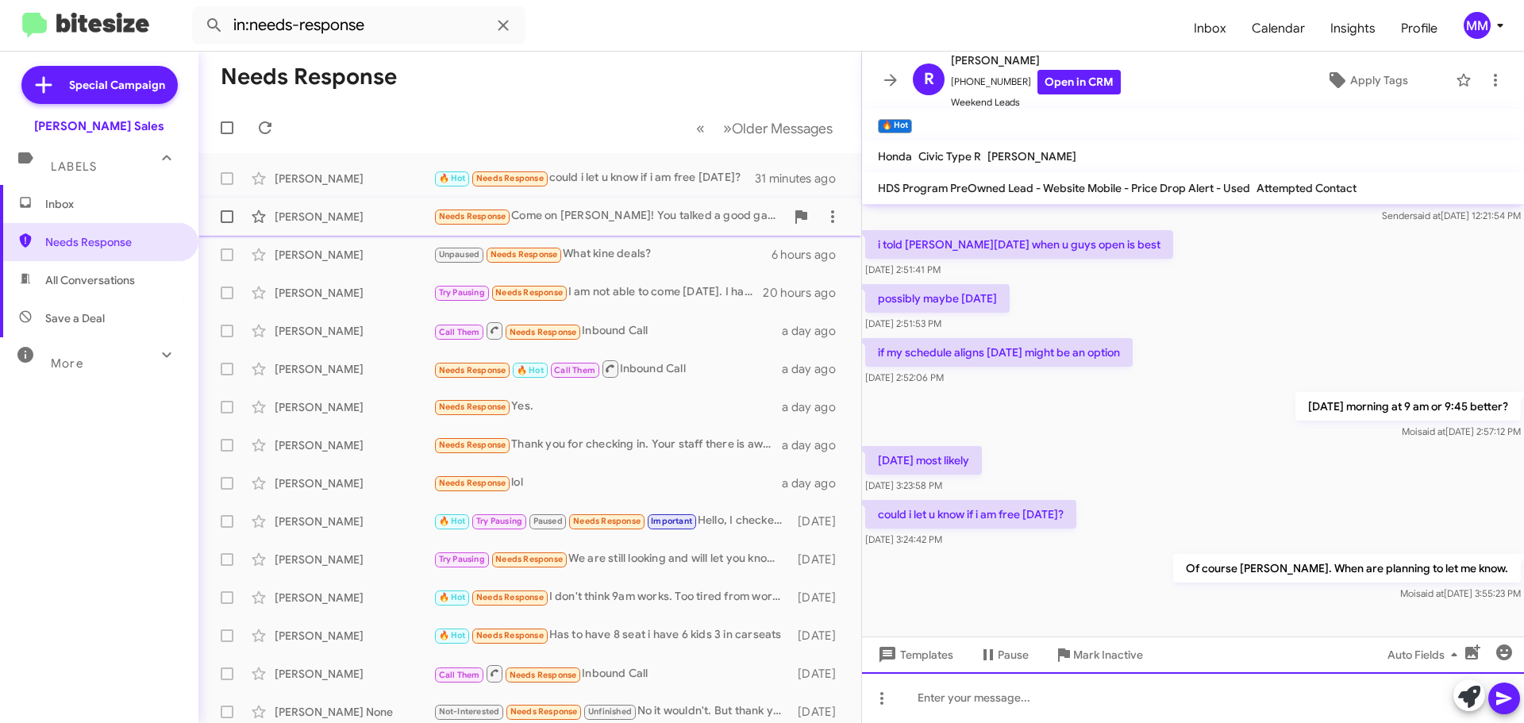  Describe the element at coordinates (1478, 25) in the screenshot. I see `button: MM` at that location.